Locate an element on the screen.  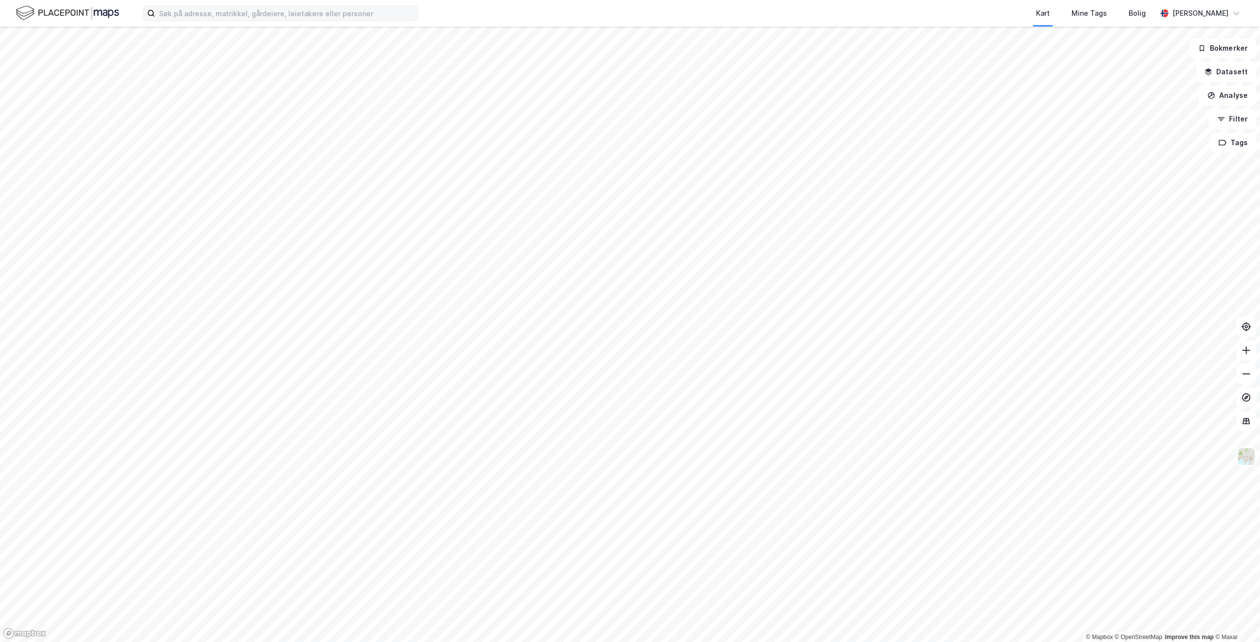
div: Kontrollprogram for chat is located at coordinates (1235, 619).